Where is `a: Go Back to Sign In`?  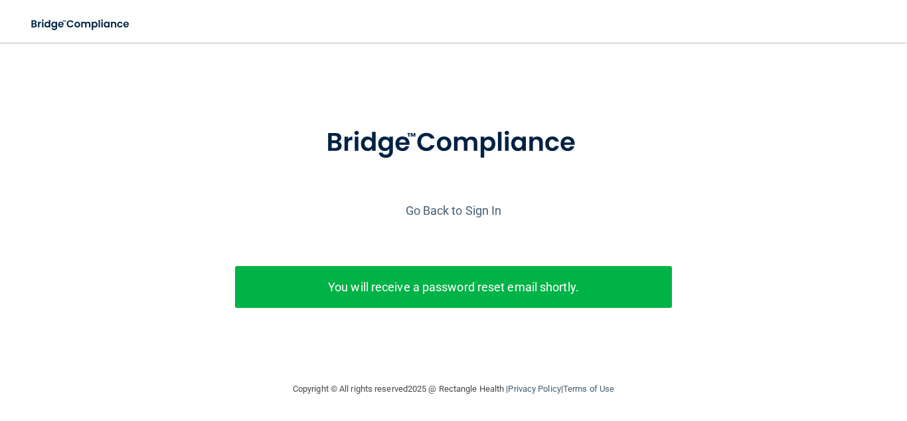
a: Go Back to Sign In is located at coordinates (454, 210).